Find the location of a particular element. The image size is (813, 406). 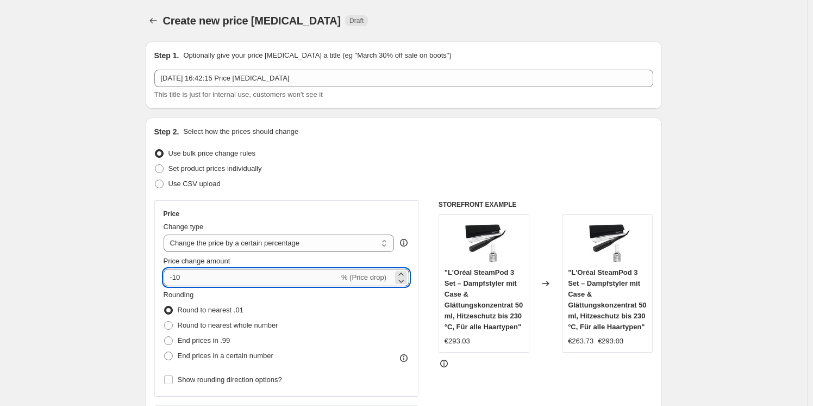

span: Draft is located at coordinates (357, 21).